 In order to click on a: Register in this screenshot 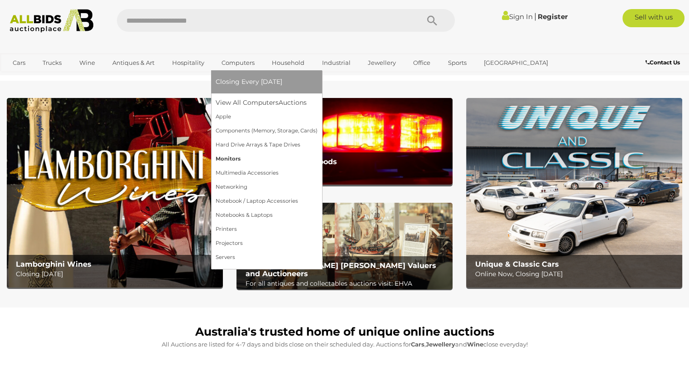, I will do `click(552, 16)`.